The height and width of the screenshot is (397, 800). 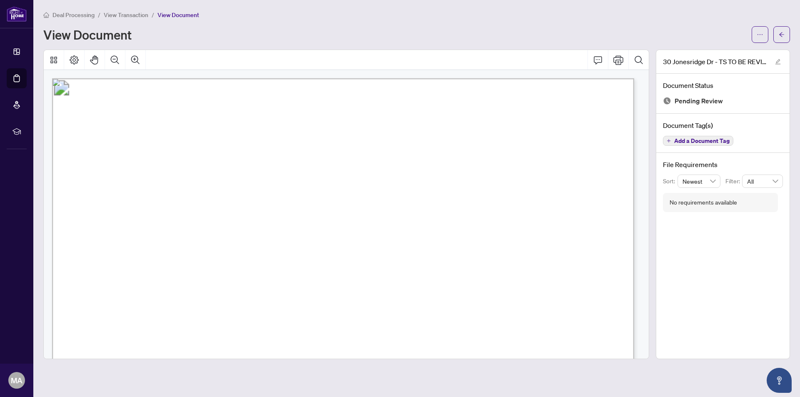 I want to click on h1: View Document, so click(x=88, y=35).